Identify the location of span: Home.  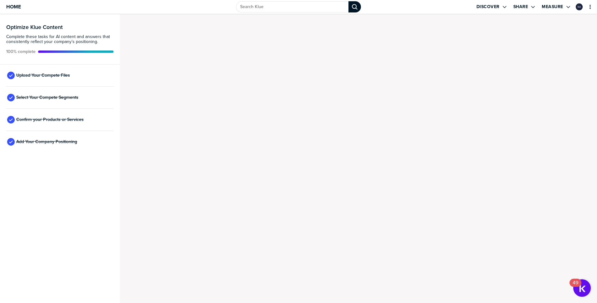
(13, 7).